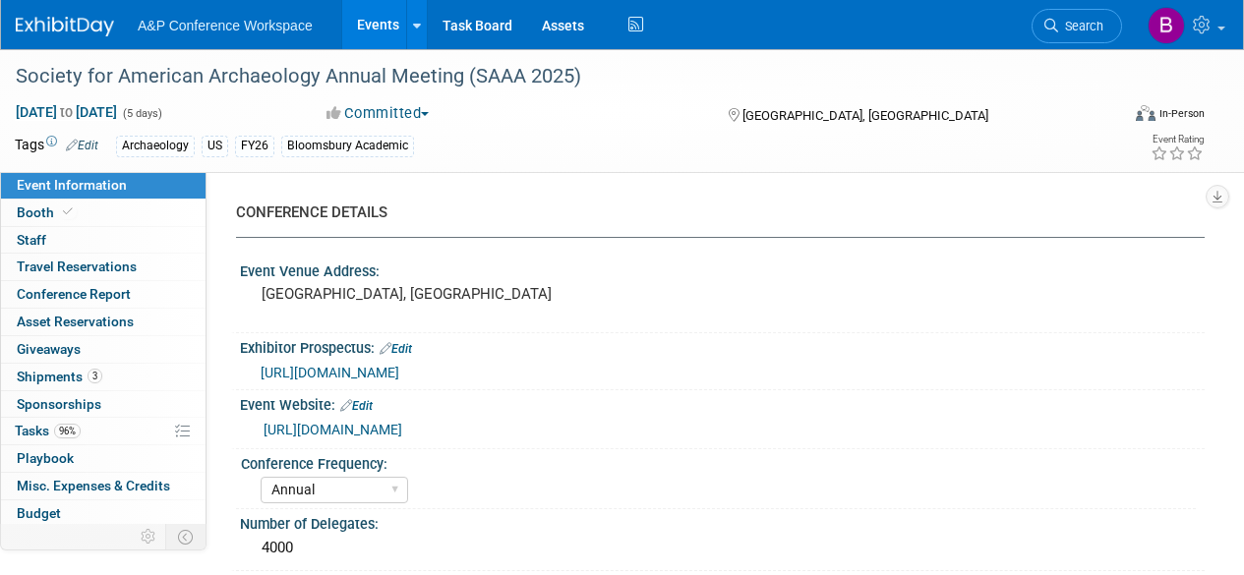 The image size is (1244, 575). What do you see at coordinates (48, 349) in the screenshot?
I see `span: Giveaways` at bounding box center [48, 349].